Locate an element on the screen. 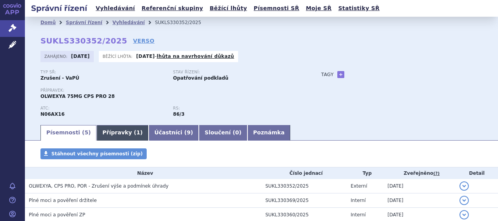 The width and height of the screenshot is (498, 221). a: Sloučení (0) is located at coordinates (223, 133).